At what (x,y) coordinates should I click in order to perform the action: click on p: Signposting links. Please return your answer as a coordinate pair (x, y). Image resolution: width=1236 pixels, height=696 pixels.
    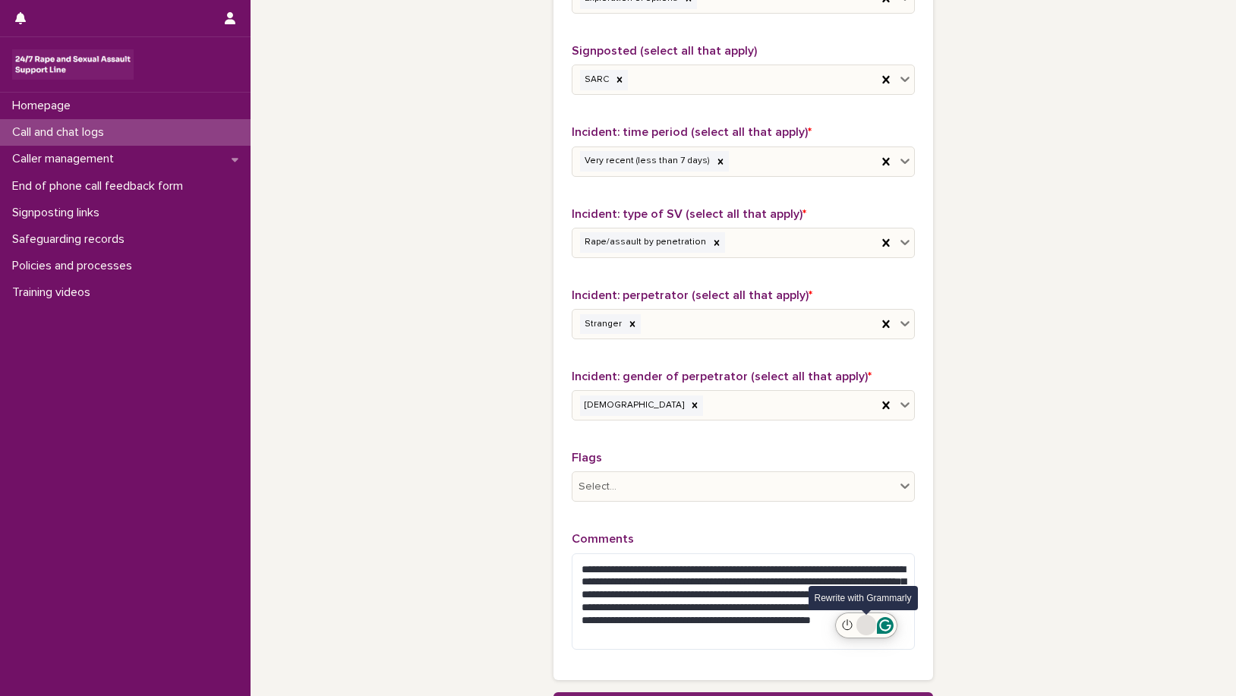
    Looking at the image, I should click on (58, 213).